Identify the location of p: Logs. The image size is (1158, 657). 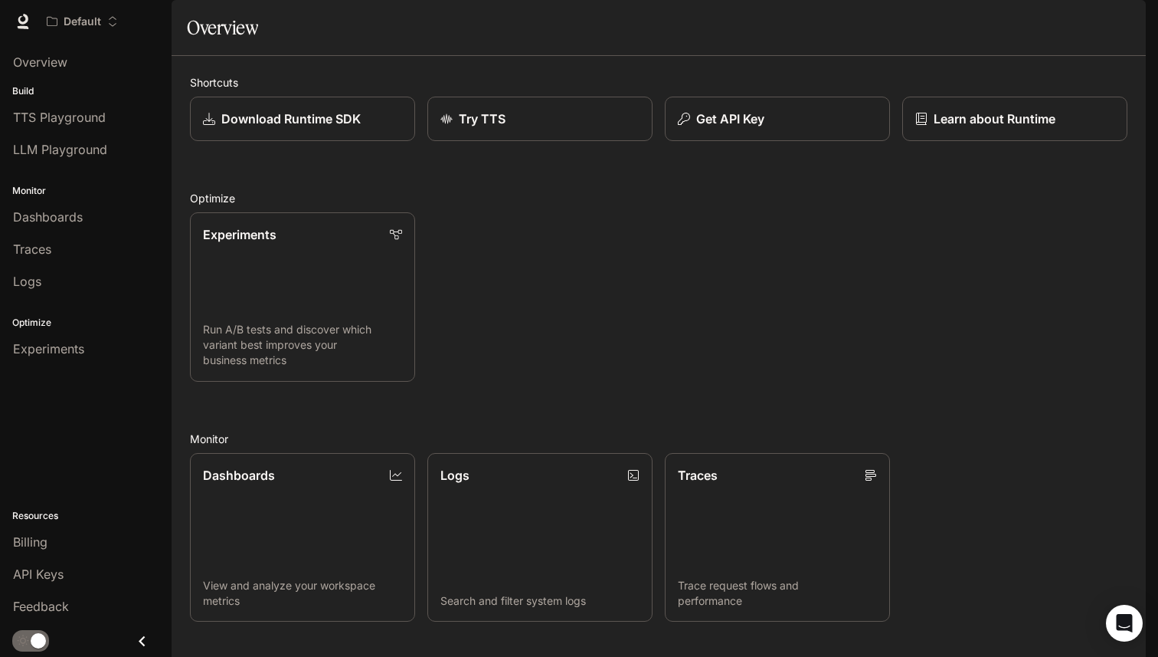
(455, 475).